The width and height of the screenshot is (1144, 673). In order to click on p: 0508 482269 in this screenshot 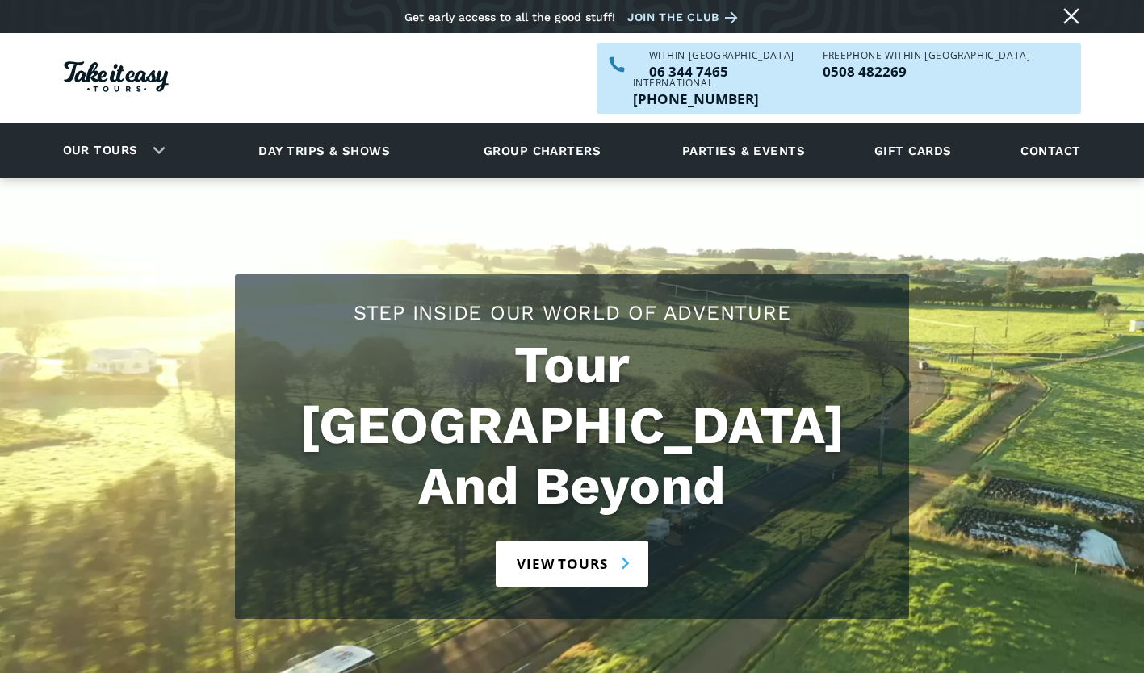, I will do `click(926, 71)`.